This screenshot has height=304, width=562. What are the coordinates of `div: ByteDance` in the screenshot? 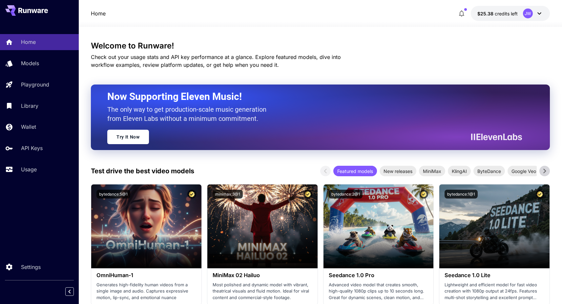 It's located at (489, 171).